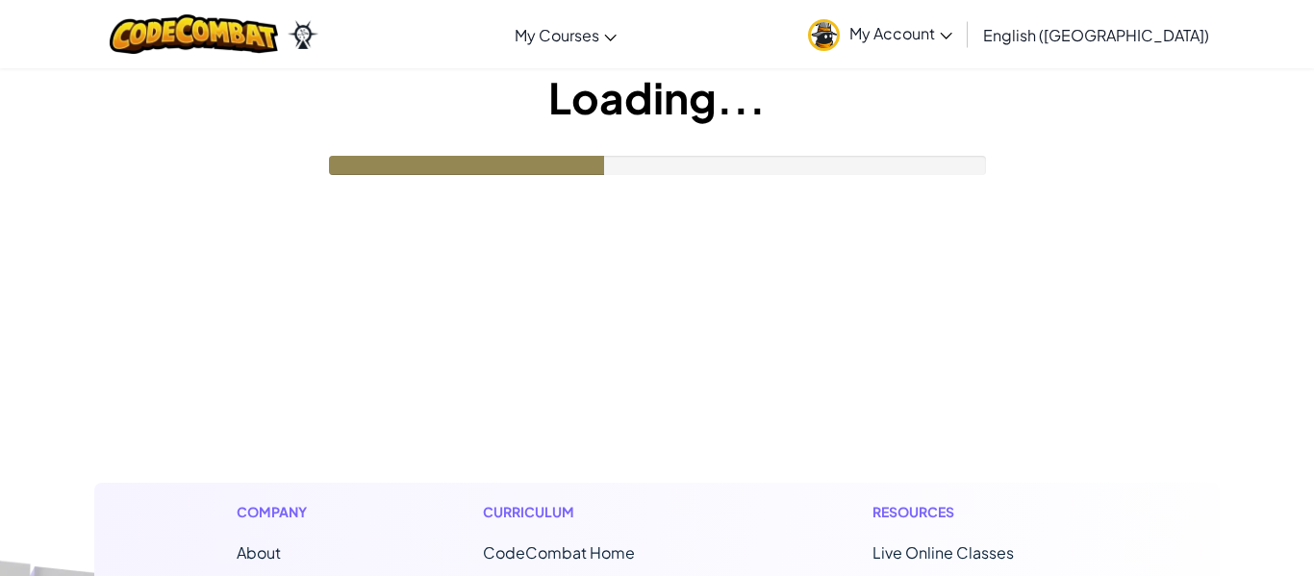 The height and width of the screenshot is (576, 1314). What do you see at coordinates (880, 34) in the screenshot?
I see `a: My Account` at bounding box center [880, 34].